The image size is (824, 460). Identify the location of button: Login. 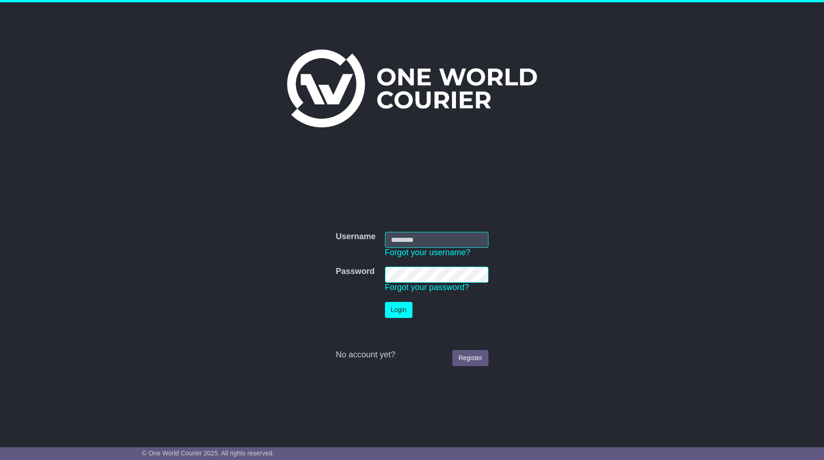
(399, 310).